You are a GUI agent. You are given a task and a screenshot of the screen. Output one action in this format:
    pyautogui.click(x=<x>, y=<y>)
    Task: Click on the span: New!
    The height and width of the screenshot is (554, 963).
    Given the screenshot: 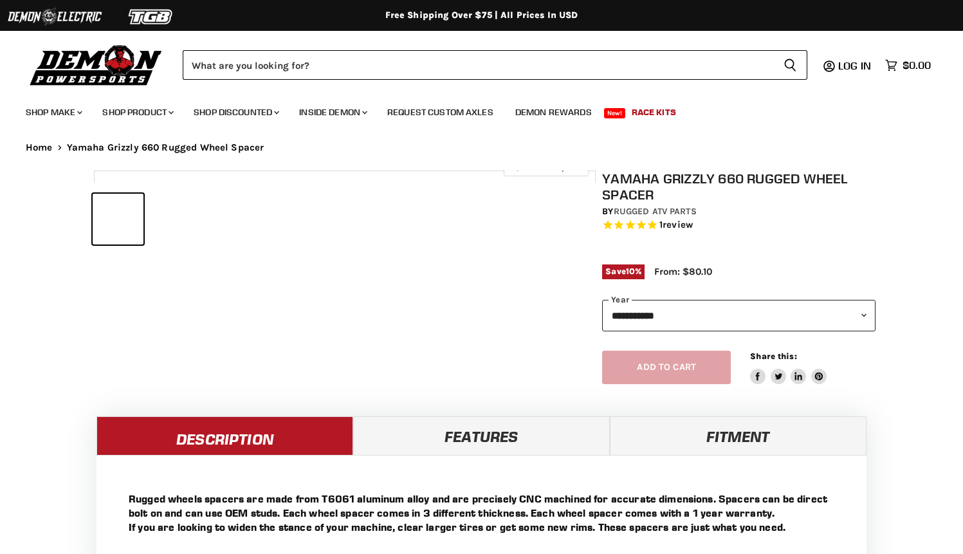 What is the action you would take?
    pyautogui.click(x=615, y=113)
    